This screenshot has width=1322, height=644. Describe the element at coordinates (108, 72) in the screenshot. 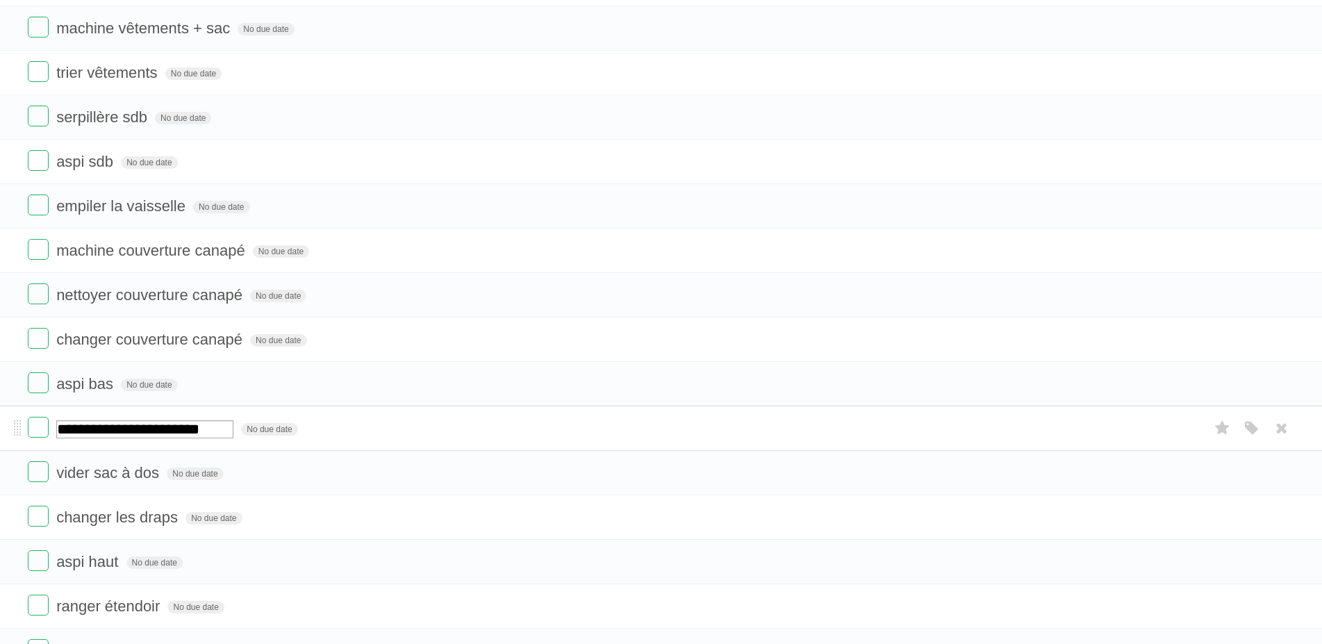

I see `span: trier vêtements` at that location.